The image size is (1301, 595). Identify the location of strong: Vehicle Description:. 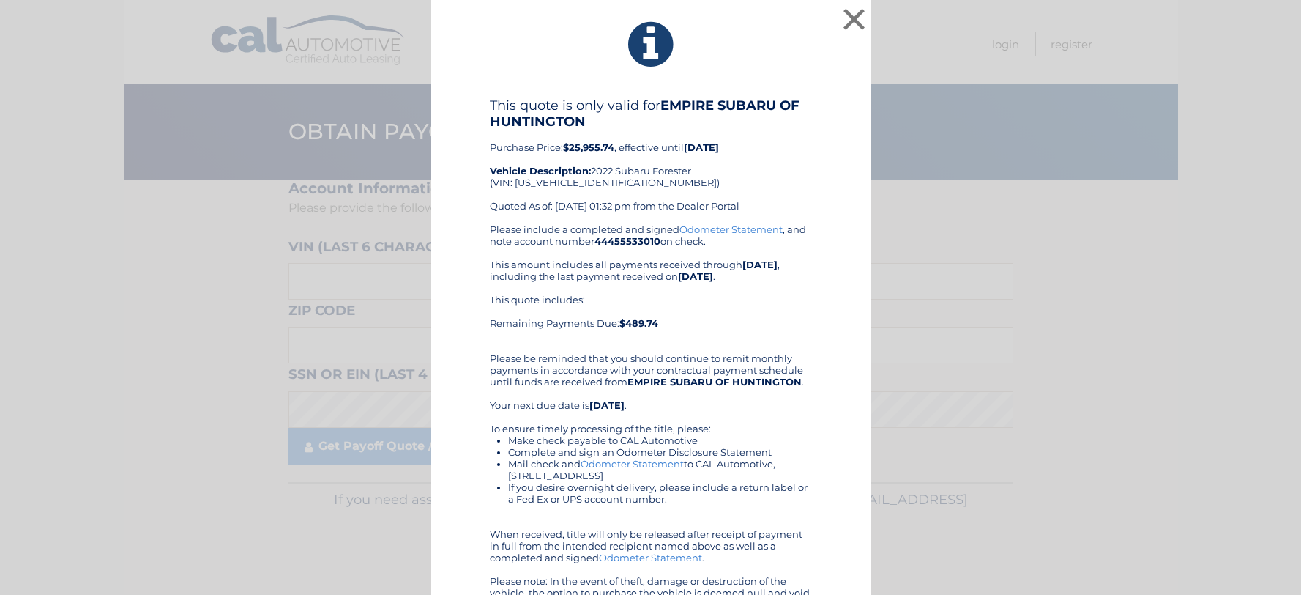
(540, 171).